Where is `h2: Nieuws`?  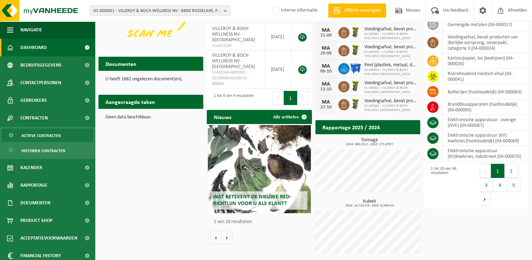 h2: Nieuws is located at coordinates (223, 116).